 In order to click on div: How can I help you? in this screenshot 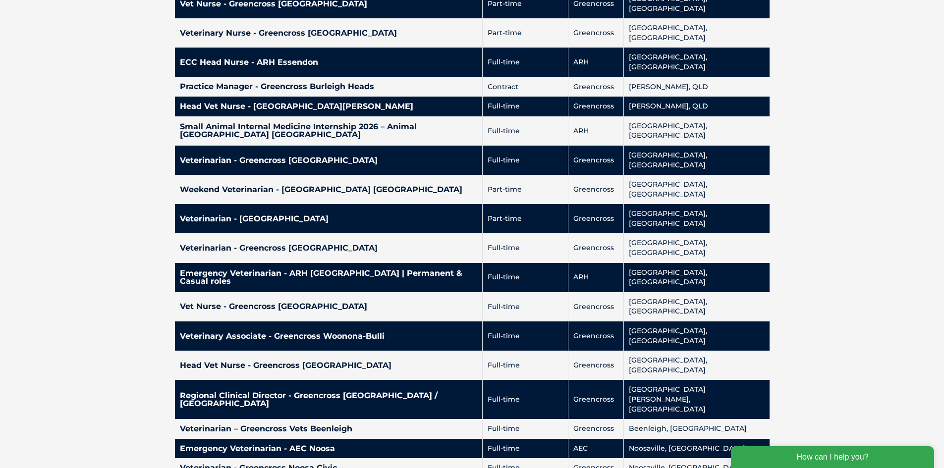, I will do `click(108, 17)`.